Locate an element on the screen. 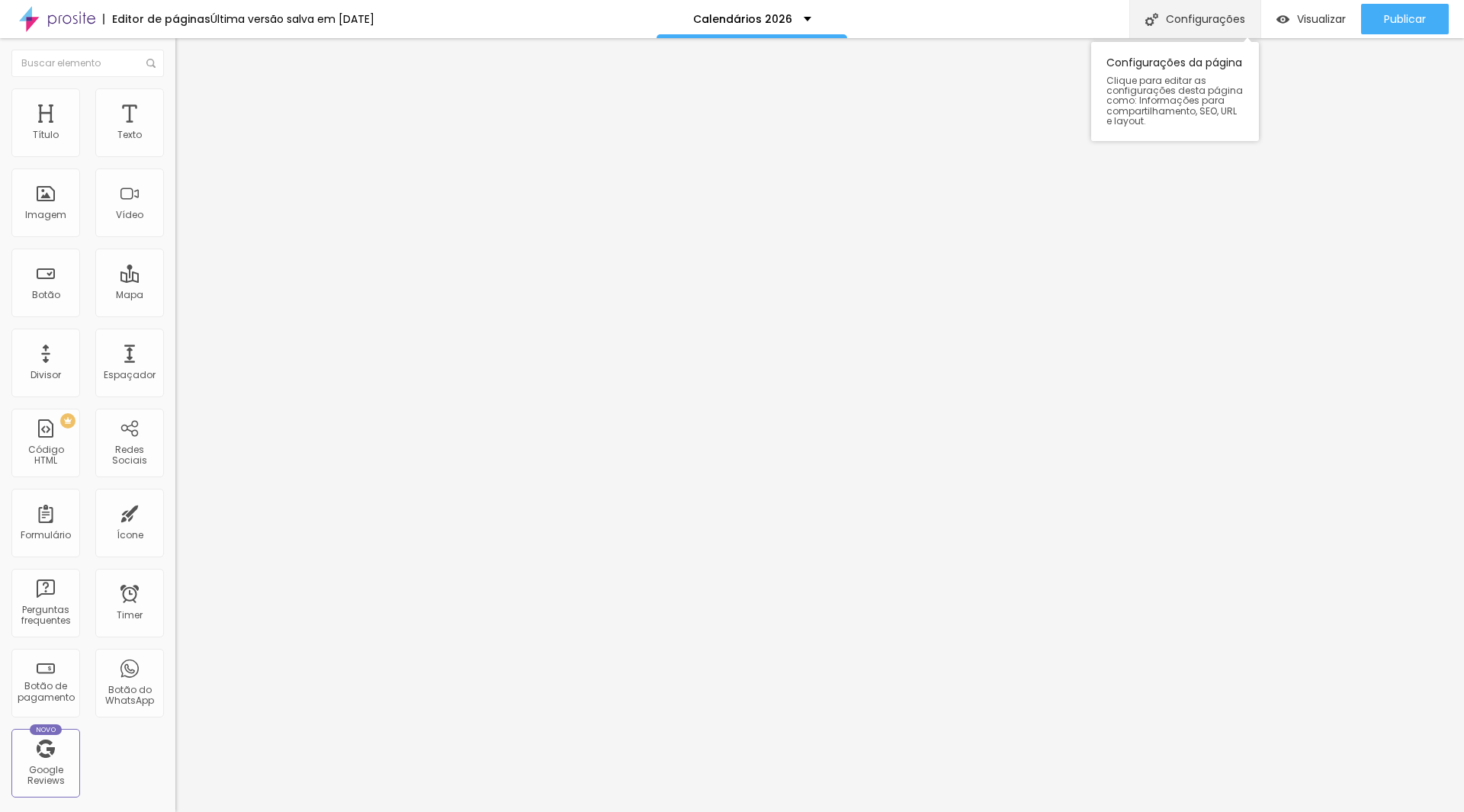 Image resolution: width=1464 pixels, height=812 pixels. span: Publicar is located at coordinates (1404, 19).